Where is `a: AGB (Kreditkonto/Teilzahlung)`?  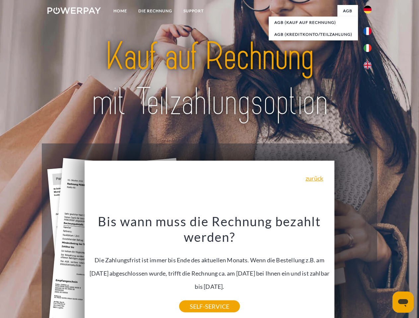
a: AGB (Kreditkonto/Teilzahlung) is located at coordinates (313, 34).